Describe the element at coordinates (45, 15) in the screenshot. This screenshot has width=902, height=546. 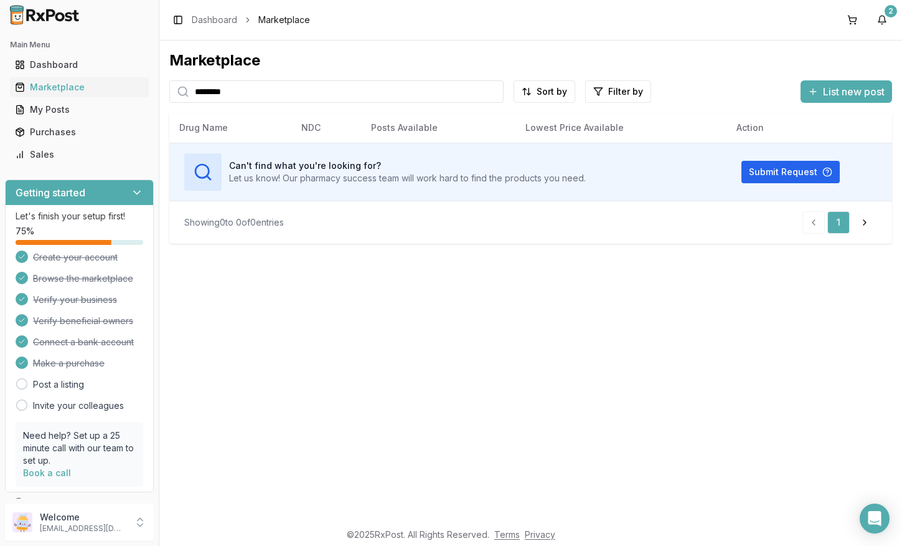
I see `img: RxPost Logo` at that location.